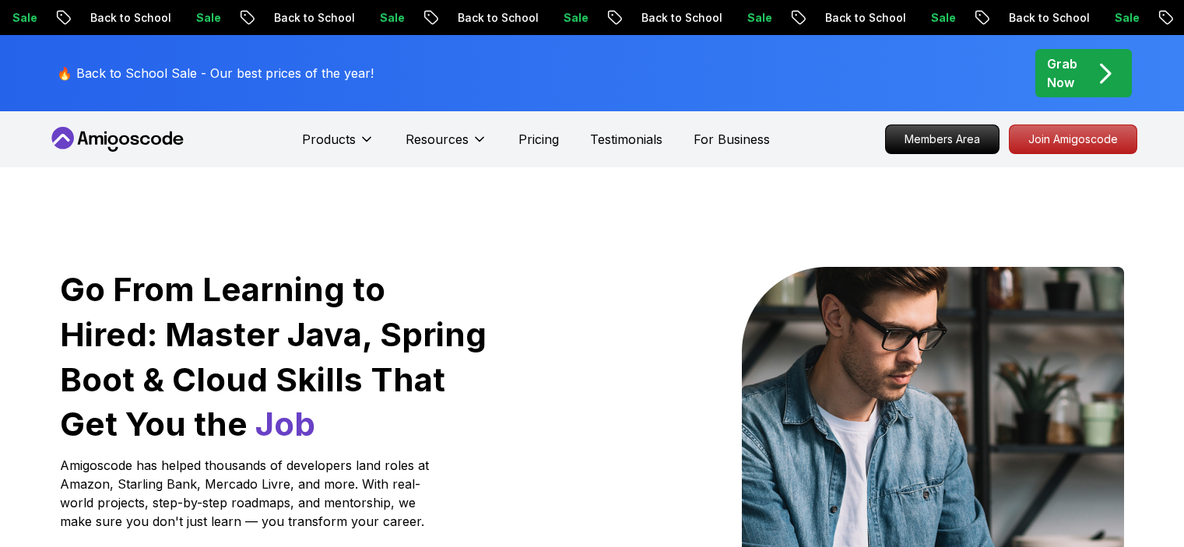  I want to click on h1: Go From Learning to Hired: Master Java, Spring Boot & Cloud Skills That Get You the, so click(274, 356).